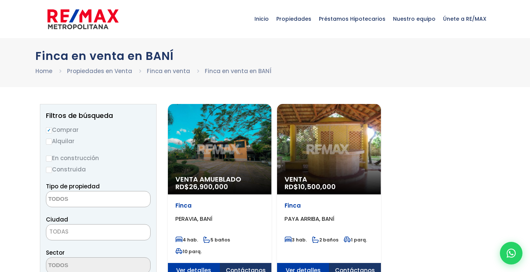 The width and height of the screenshot is (530, 272). I want to click on span: Inicio, so click(262, 19).